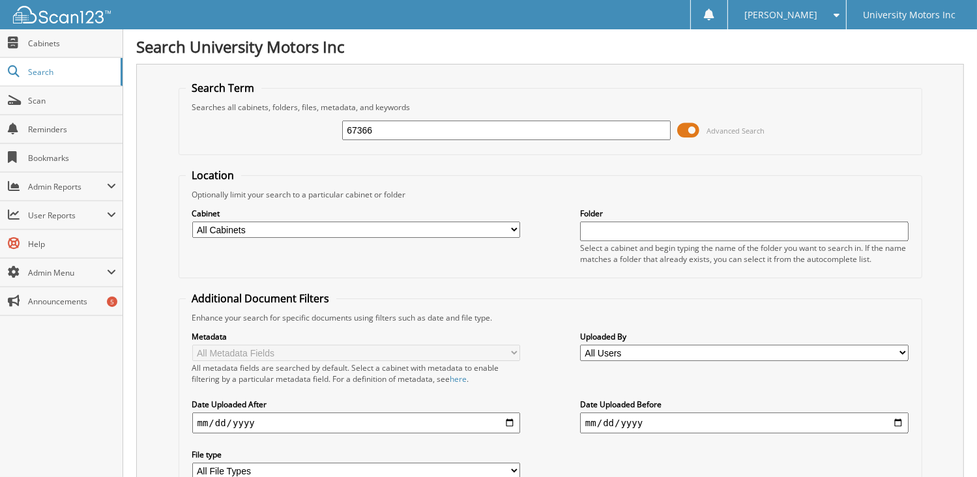 This screenshot has width=977, height=477. Describe the element at coordinates (357, 454) in the screenshot. I see `label: File type` at that location.